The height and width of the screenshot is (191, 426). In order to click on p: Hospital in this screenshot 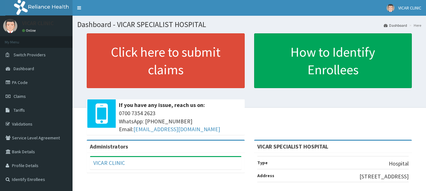, I will do `click(398, 164)`.